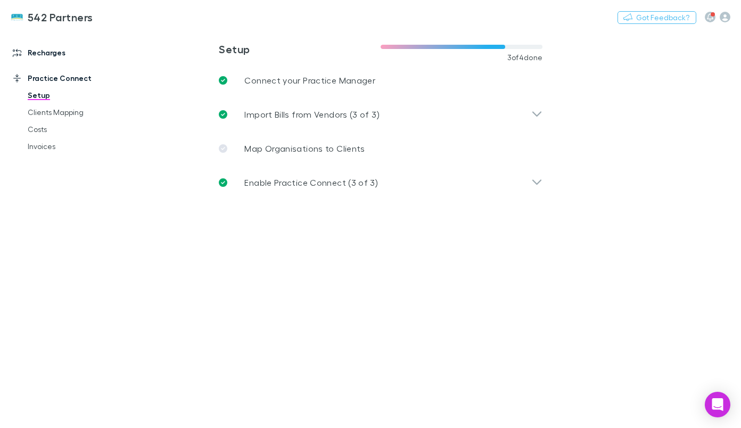 The height and width of the screenshot is (428, 741). I want to click on p: Import Bills from Vendors (3 of 3), so click(312, 115).